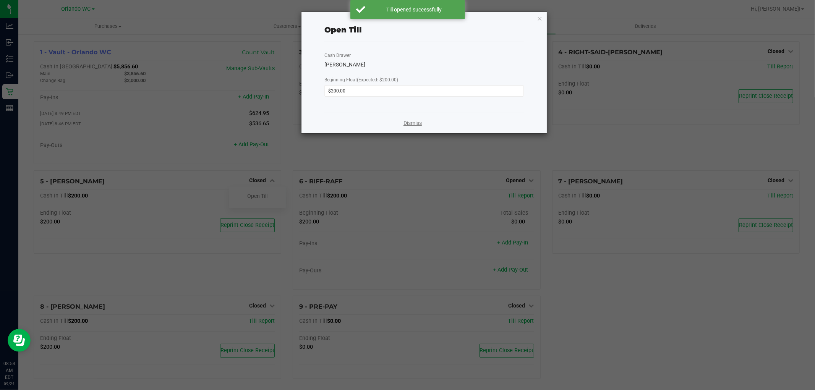  I want to click on a: Dismiss, so click(412, 123).